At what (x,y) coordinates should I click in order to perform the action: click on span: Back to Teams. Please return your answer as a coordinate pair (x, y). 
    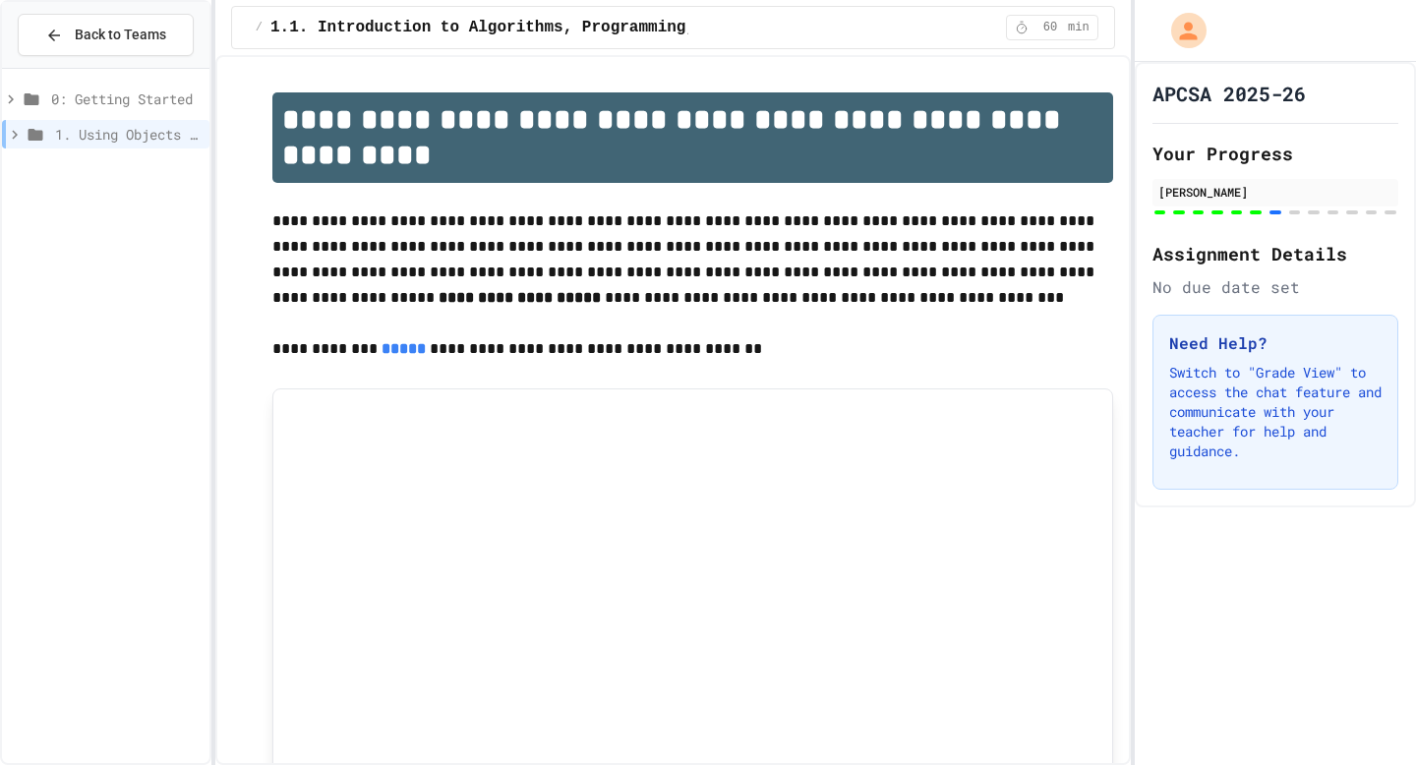
    Looking at the image, I should click on (120, 34).